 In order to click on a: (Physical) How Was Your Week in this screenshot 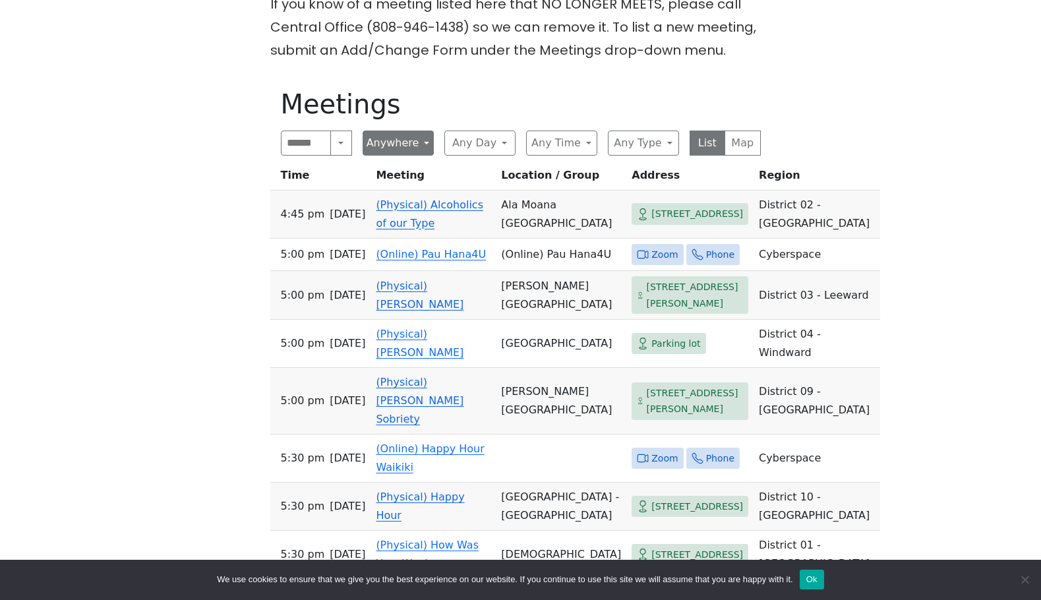, I will do `click(427, 554)`.